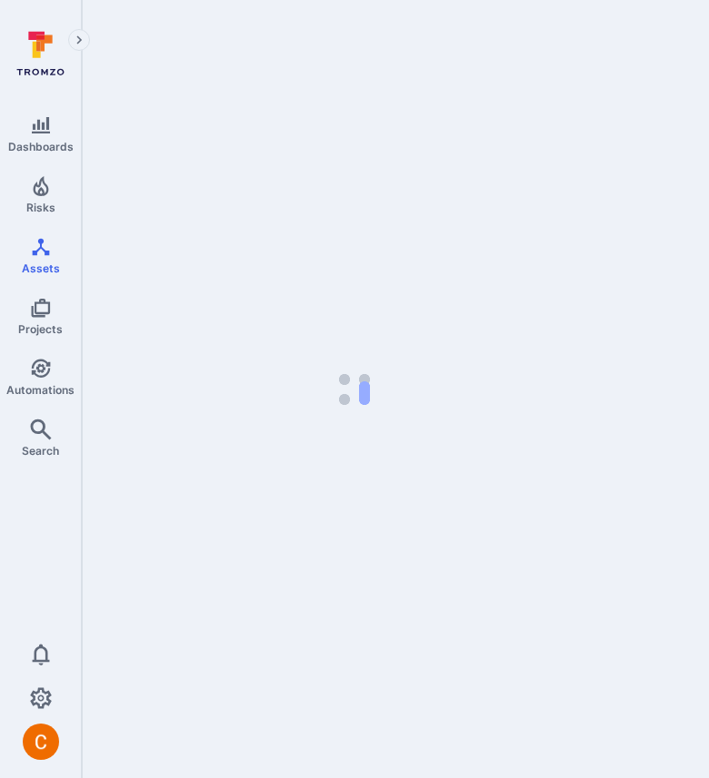 The image size is (709, 778). Describe the element at coordinates (79, 40) in the screenshot. I see `button: Expand navigation menu` at that location.